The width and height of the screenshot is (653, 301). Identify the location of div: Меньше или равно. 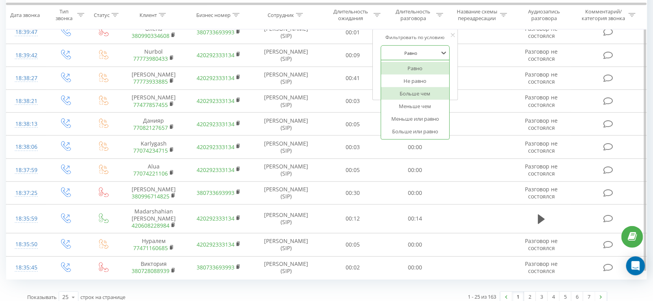
(416, 119).